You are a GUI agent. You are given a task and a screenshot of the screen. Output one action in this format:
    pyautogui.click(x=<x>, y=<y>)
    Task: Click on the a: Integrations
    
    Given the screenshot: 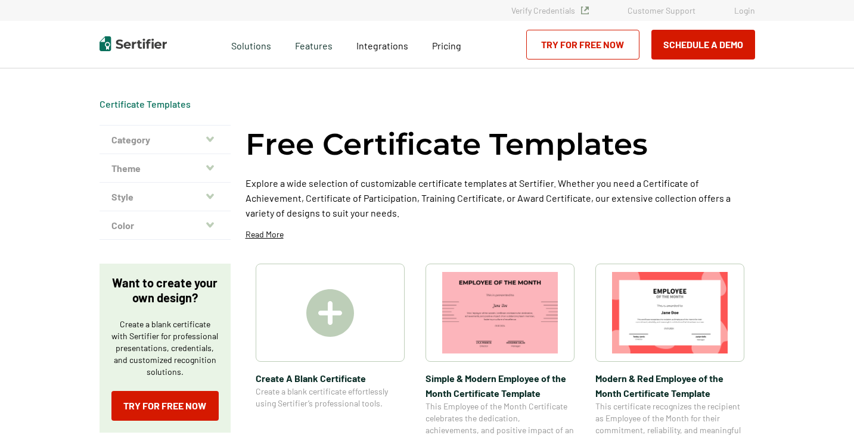 What is the action you would take?
    pyautogui.click(x=382, y=44)
    